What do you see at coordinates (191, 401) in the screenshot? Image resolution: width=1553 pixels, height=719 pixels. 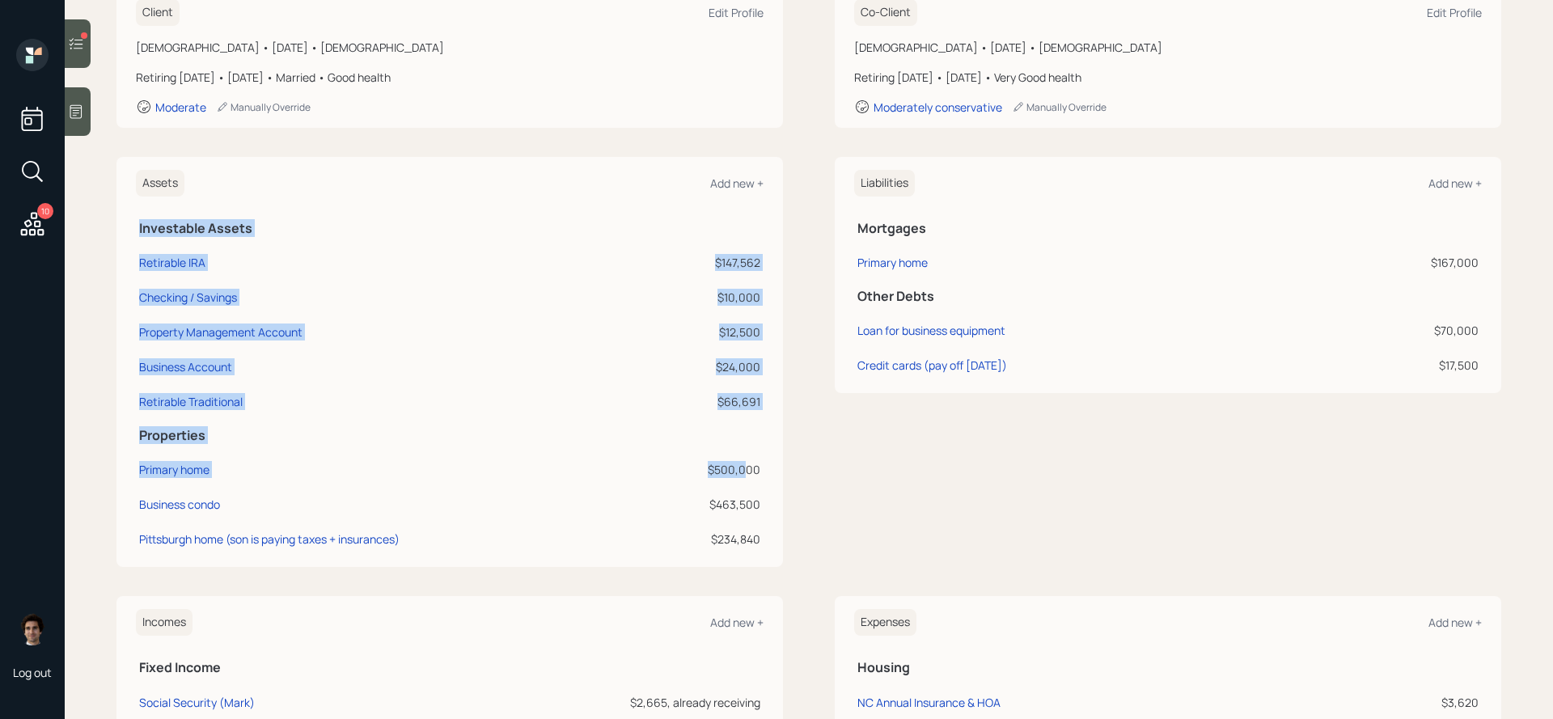 I see `div: Retirable Traditional` at bounding box center [191, 401].